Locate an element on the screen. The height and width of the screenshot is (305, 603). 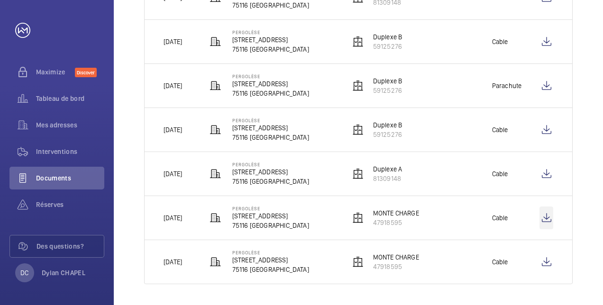
p: 81309148 is located at coordinates (387, 179).